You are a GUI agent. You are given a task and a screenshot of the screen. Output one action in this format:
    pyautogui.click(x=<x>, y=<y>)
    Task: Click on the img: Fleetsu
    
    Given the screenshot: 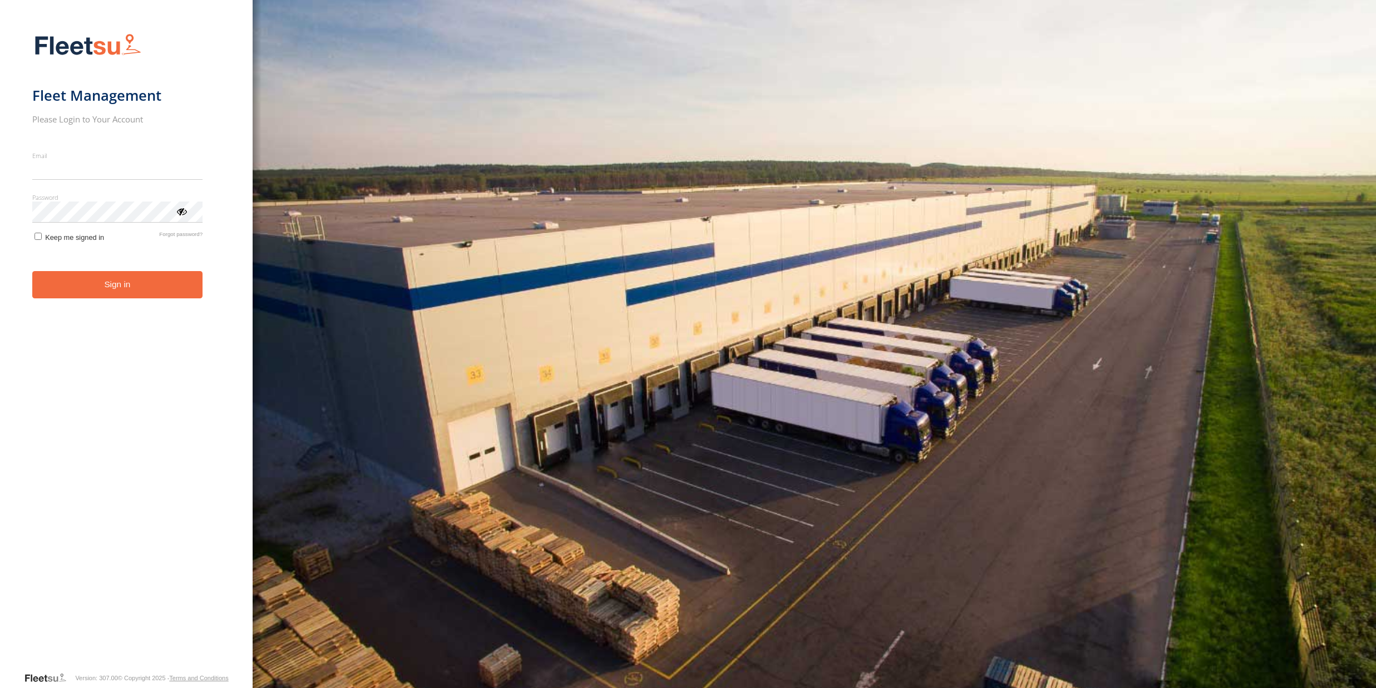 What is the action you would take?
    pyautogui.click(x=88, y=45)
    